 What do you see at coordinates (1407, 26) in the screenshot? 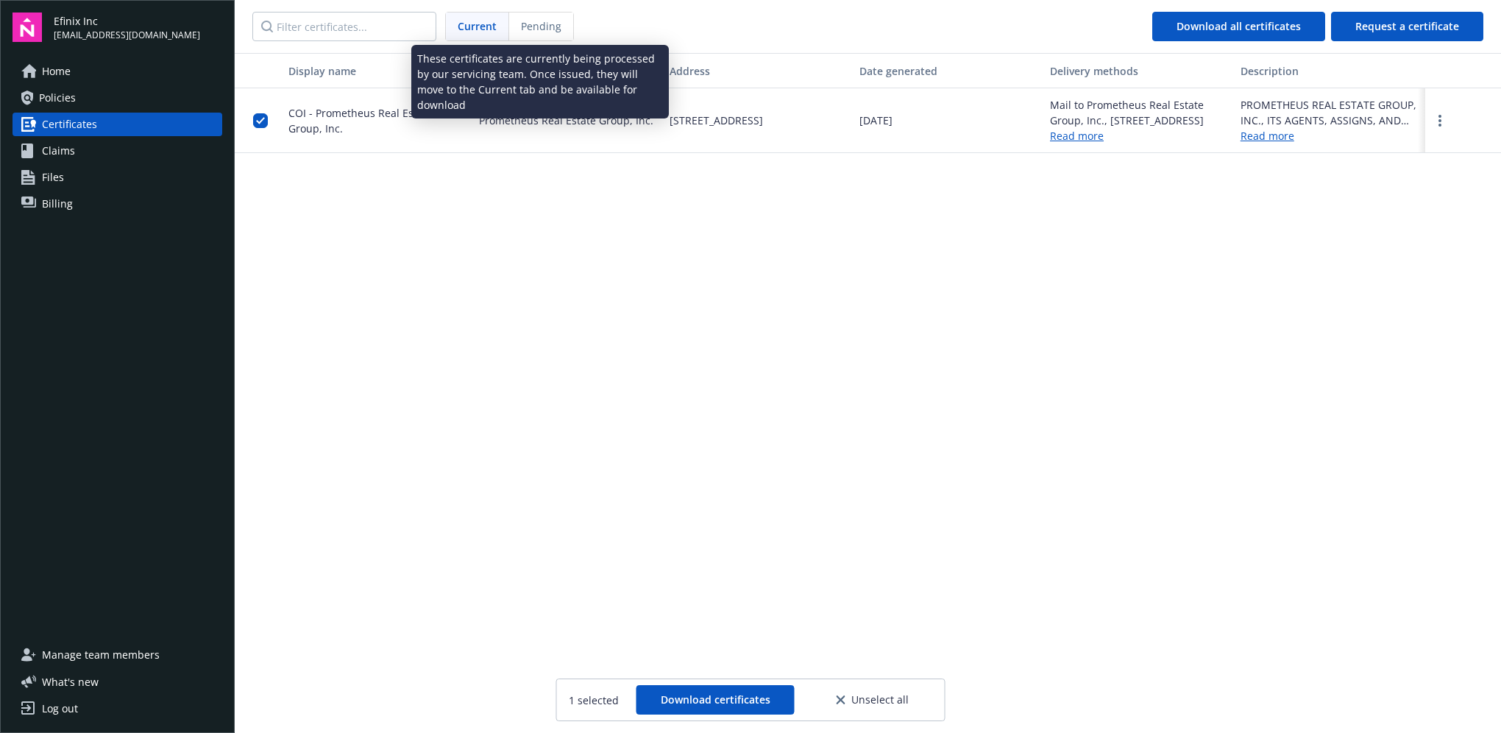
I see `span: Request a certificate` at bounding box center [1407, 26].